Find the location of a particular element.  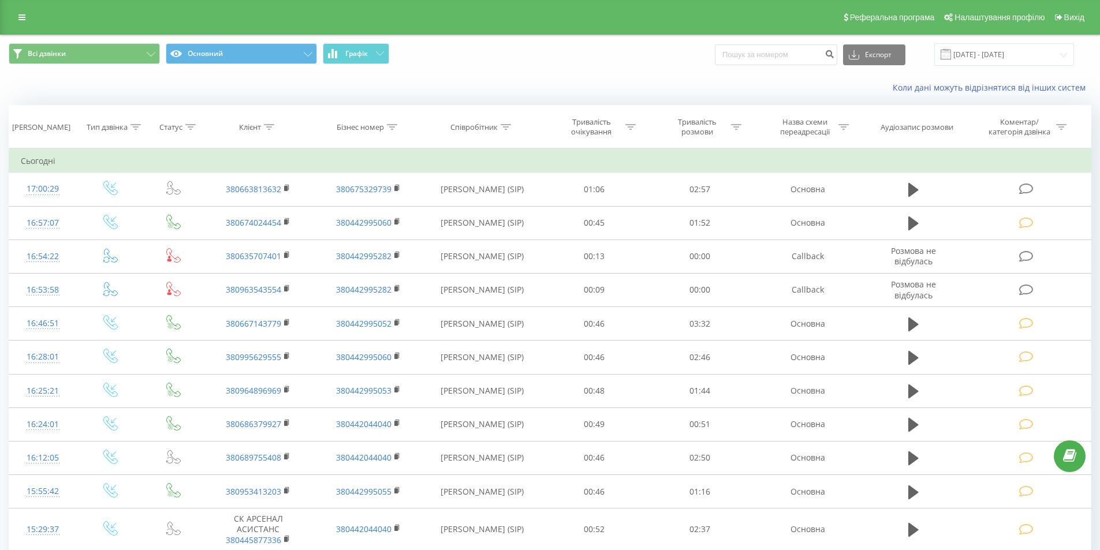

div: Клієнт is located at coordinates (250, 127).